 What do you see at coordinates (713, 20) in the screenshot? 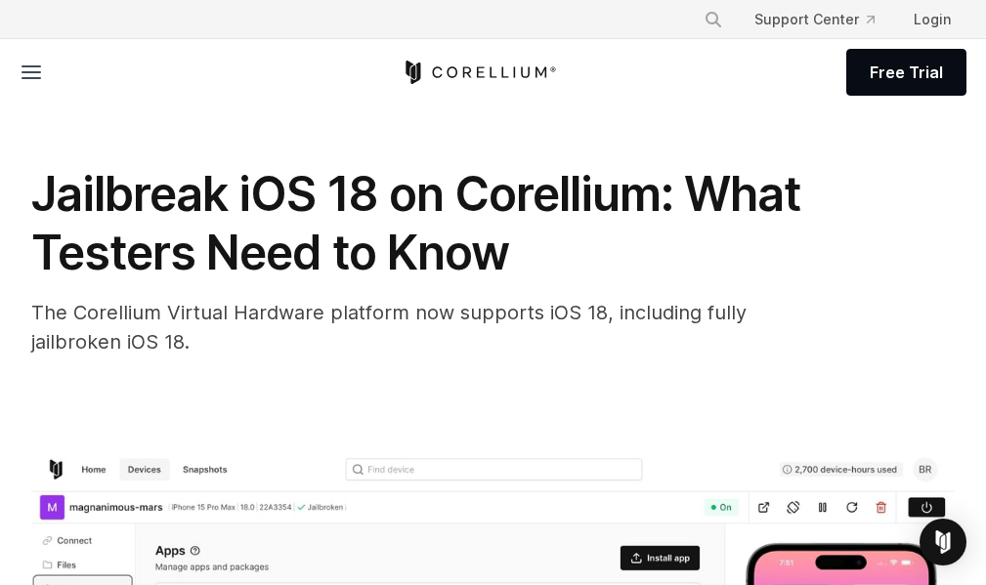
I see `button: Search` at bounding box center [713, 20].